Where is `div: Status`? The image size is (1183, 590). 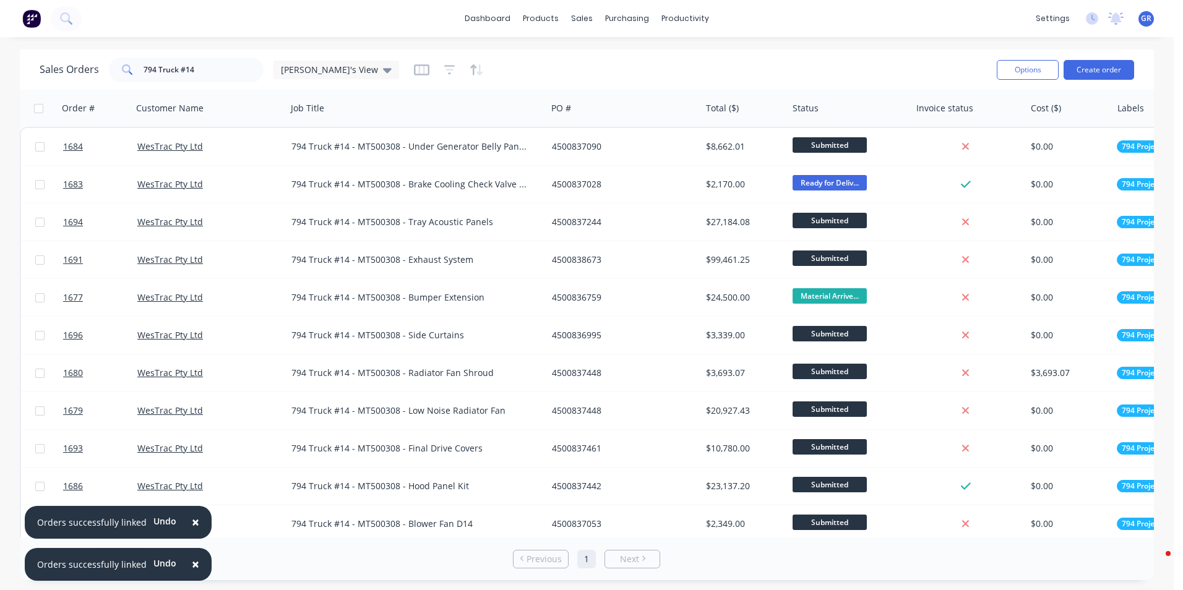
div: Status is located at coordinates (805, 108).